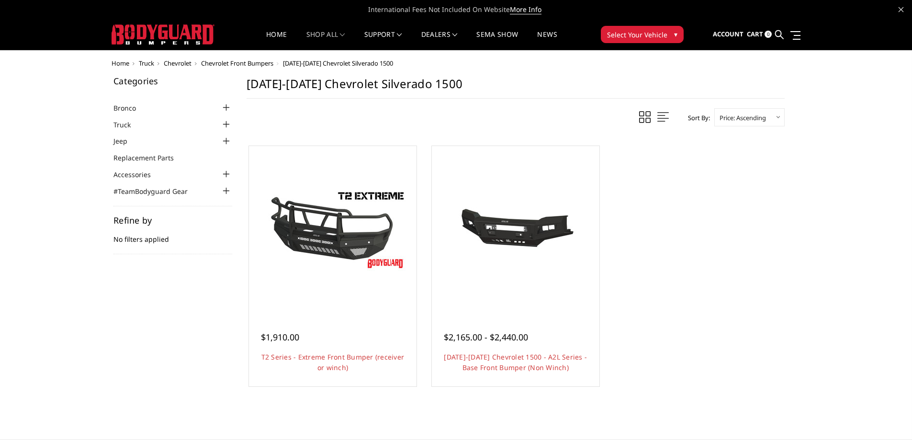 This screenshot has width=912, height=440. Describe the element at coordinates (178, 63) in the screenshot. I see `span: Chevrolet` at that location.